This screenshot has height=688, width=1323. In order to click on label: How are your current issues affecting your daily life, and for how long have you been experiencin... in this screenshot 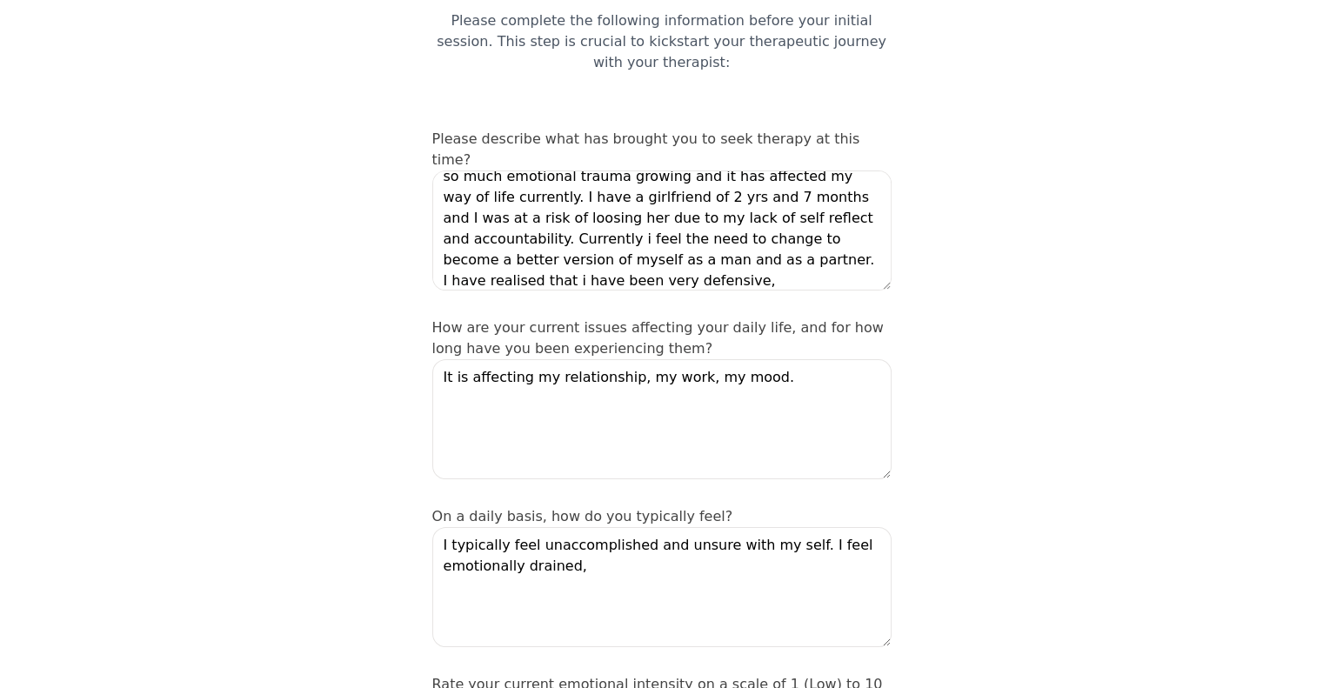, I will do `click(658, 337)`.